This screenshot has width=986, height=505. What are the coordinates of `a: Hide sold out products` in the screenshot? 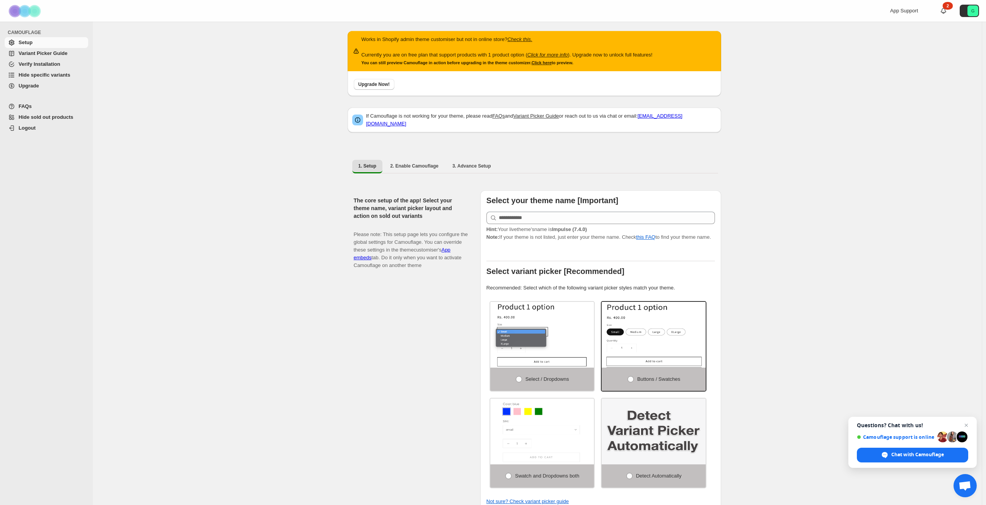 It's located at (46, 117).